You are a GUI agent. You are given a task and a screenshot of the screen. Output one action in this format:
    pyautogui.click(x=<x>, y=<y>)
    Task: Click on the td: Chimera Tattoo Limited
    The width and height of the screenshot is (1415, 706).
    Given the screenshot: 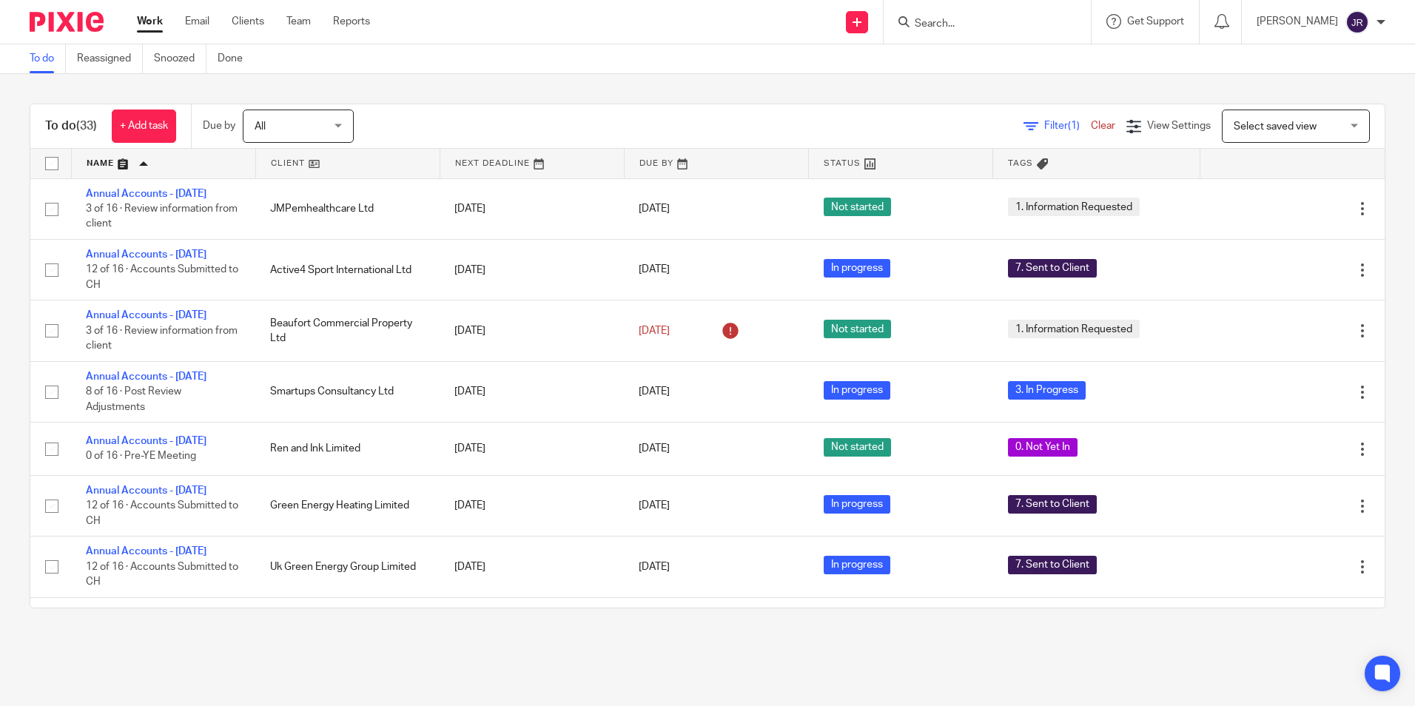 What is the action you would take?
    pyautogui.click(x=347, y=628)
    